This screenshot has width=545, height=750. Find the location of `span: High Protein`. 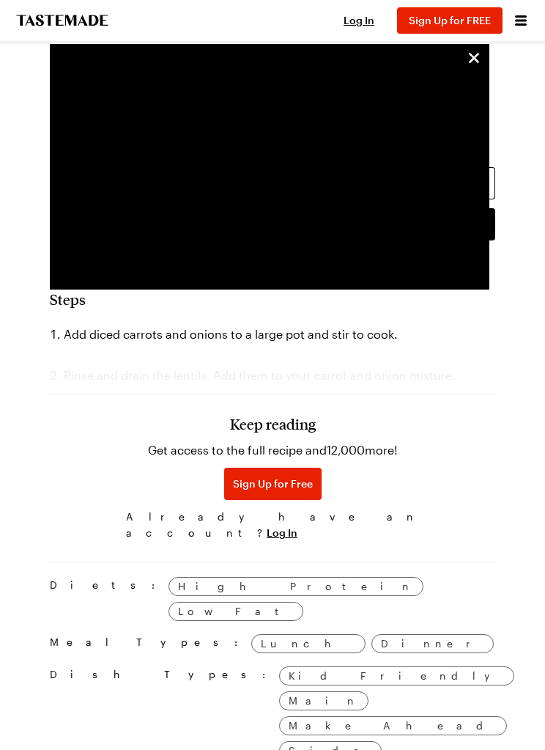

span: High Protein is located at coordinates (296, 586).